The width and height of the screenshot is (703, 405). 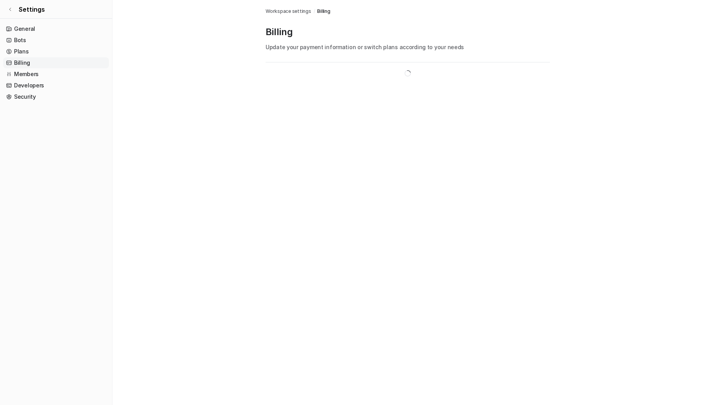 I want to click on p: Billing, so click(x=408, y=32).